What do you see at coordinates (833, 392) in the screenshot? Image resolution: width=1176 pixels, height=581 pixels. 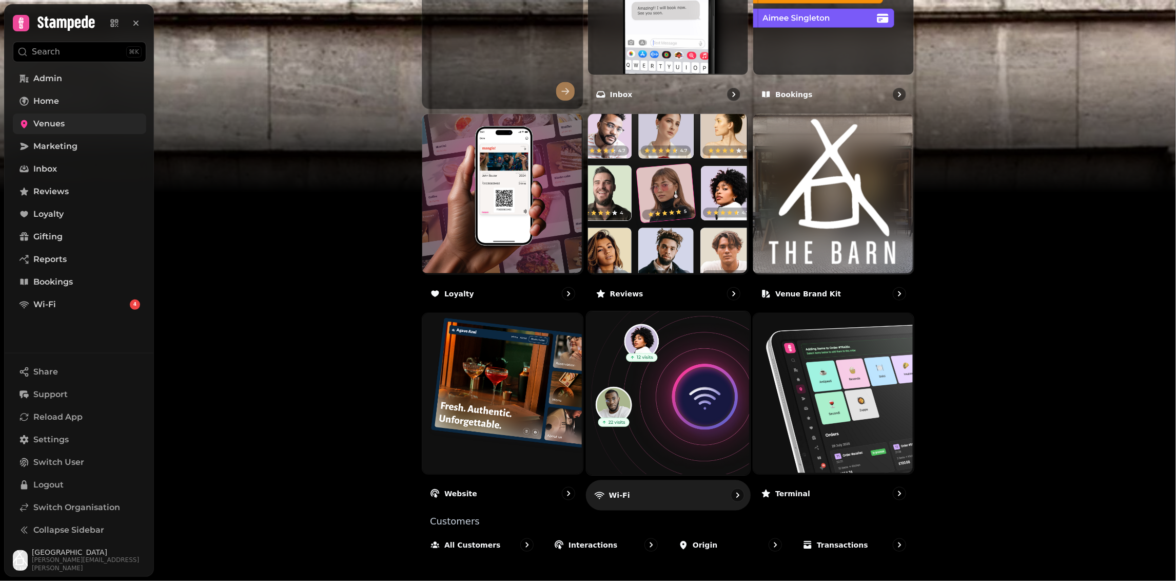 I see `img: Terminal` at bounding box center [833, 392].